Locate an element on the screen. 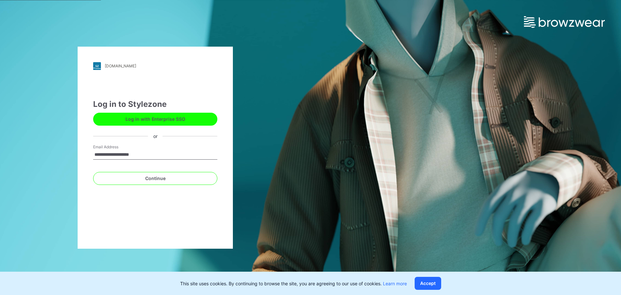  div: or is located at coordinates (155, 136).